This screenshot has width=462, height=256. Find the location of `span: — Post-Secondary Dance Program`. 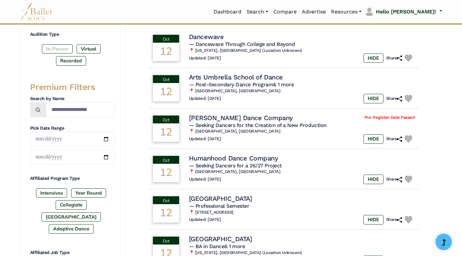

span: — Post-Secondary Dance Program is located at coordinates (241, 84).